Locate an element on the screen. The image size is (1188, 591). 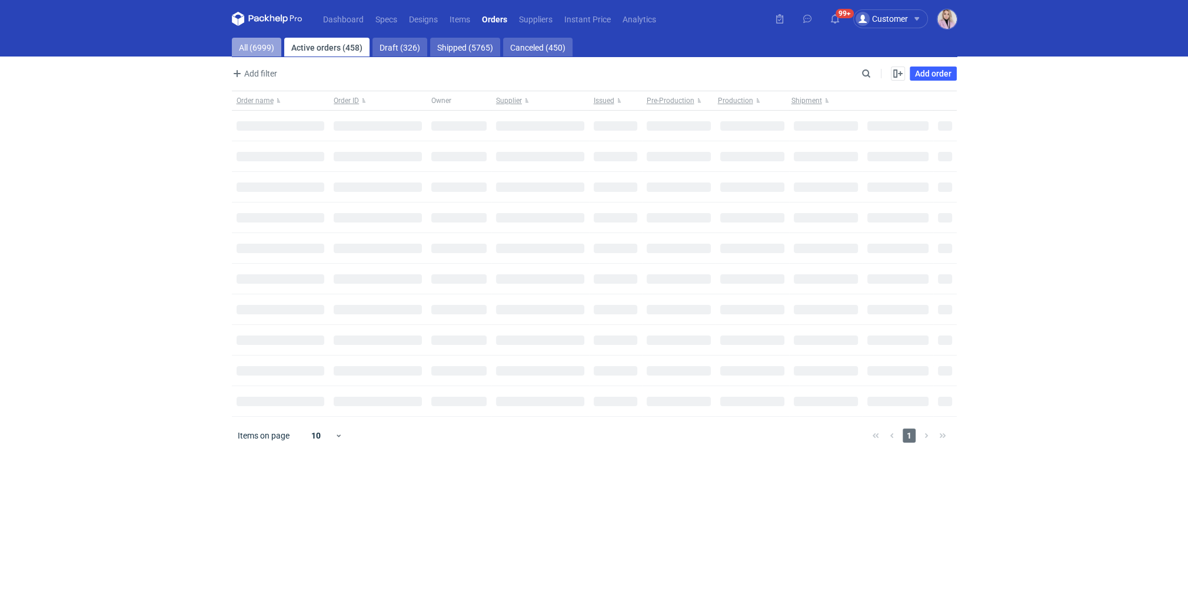
a: Instant Price is located at coordinates (587, 19).